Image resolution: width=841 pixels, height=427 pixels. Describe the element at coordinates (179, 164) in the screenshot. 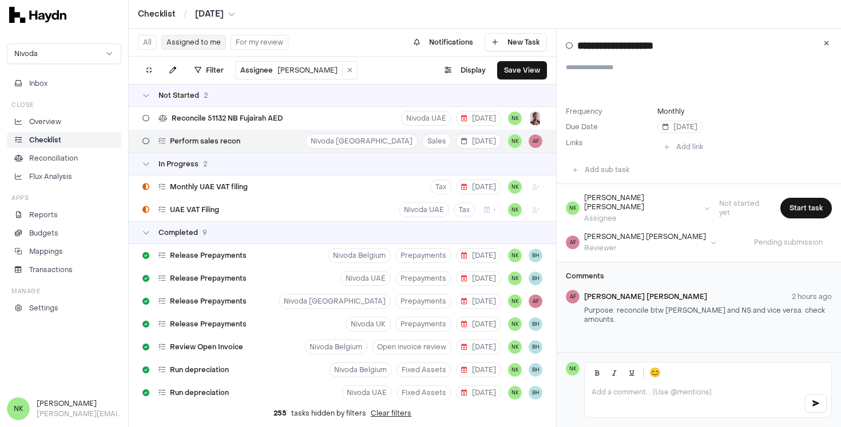

I see `span: In Progress` at that location.